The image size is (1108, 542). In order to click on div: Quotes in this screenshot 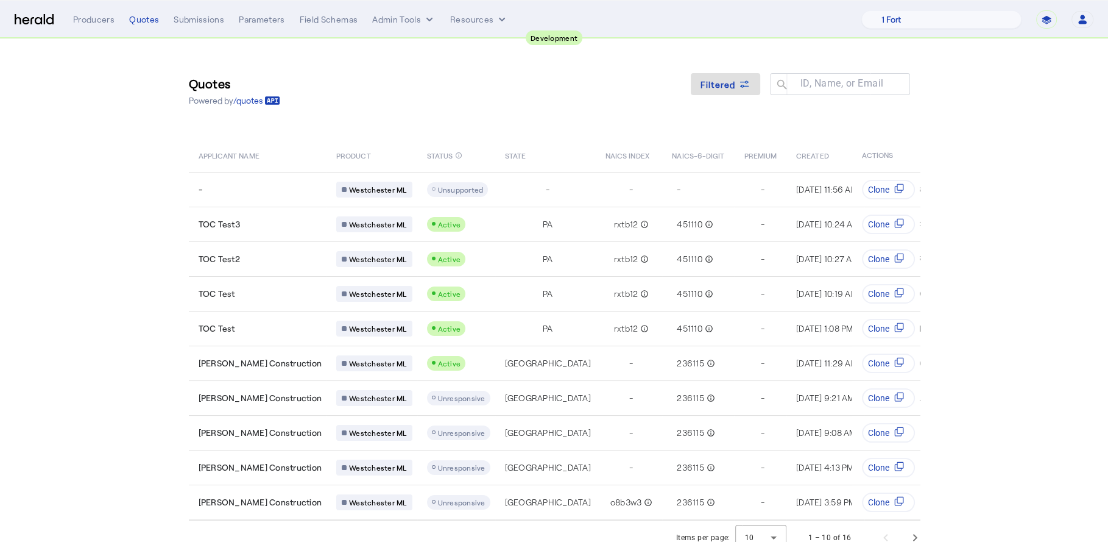, I will do `click(144, 19)`.